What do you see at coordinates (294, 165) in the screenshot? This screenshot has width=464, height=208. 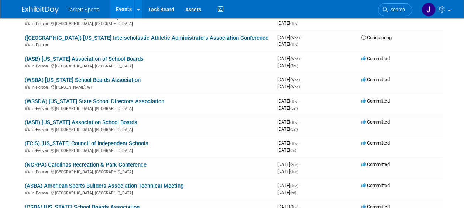 I see `span: (Sun)` at bounding box center [294, 165].